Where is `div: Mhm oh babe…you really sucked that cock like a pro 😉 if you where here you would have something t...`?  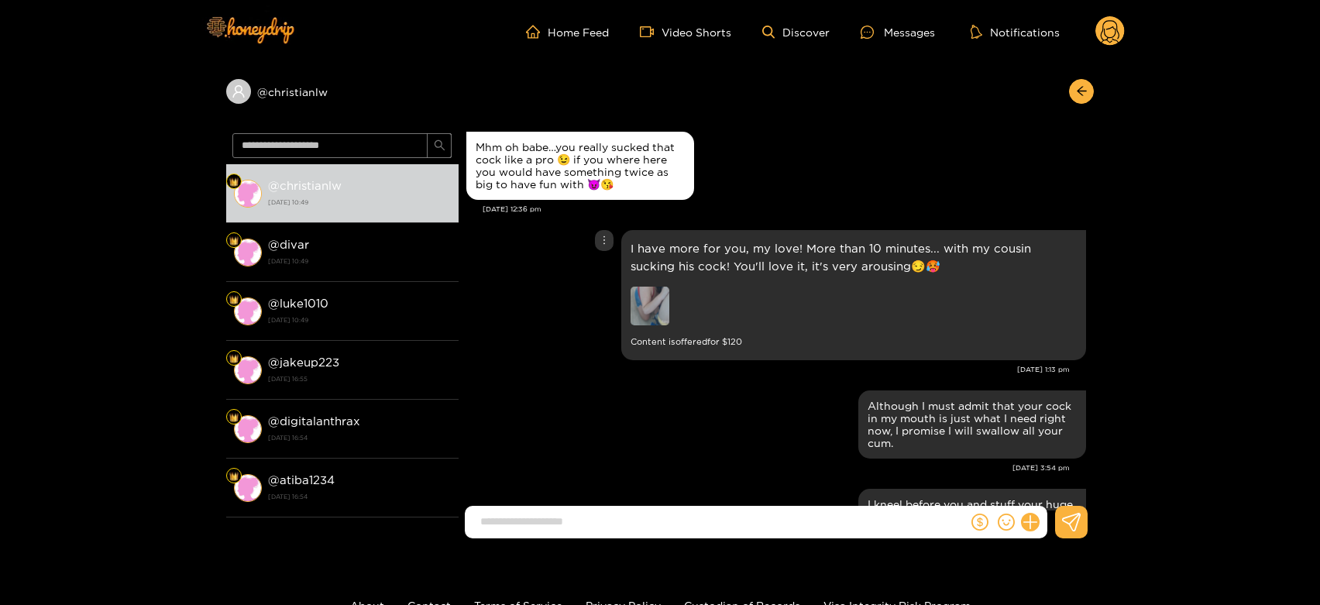
div: Mhm oh babe…you really sucked that cock like a pro 😉 if you where here you would have something t... is located at coordinates (580, 166).